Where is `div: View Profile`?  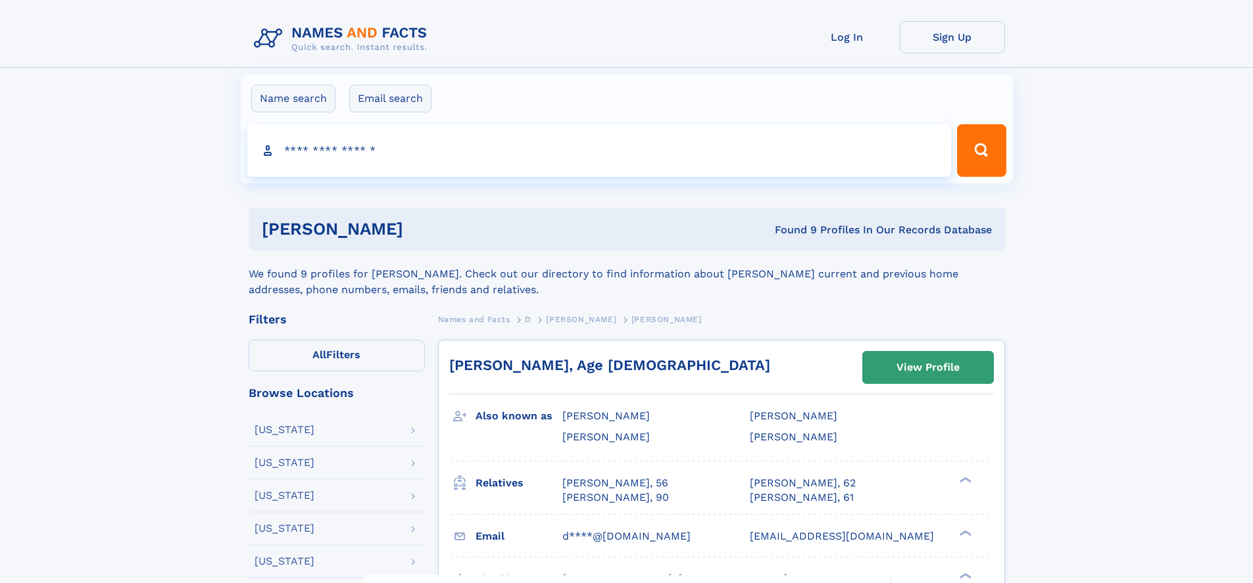 div: View Profile is located at coordinates (928, 368).